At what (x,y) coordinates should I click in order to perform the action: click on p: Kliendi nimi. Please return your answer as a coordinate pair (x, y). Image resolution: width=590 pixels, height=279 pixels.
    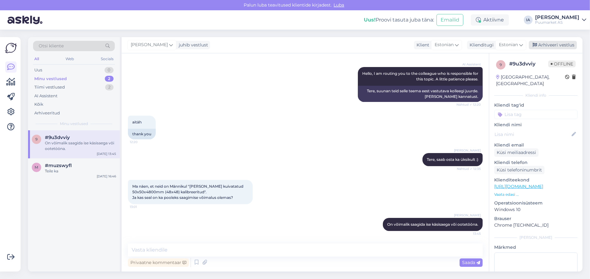
    Looking at the image, I should click on (536, 125).